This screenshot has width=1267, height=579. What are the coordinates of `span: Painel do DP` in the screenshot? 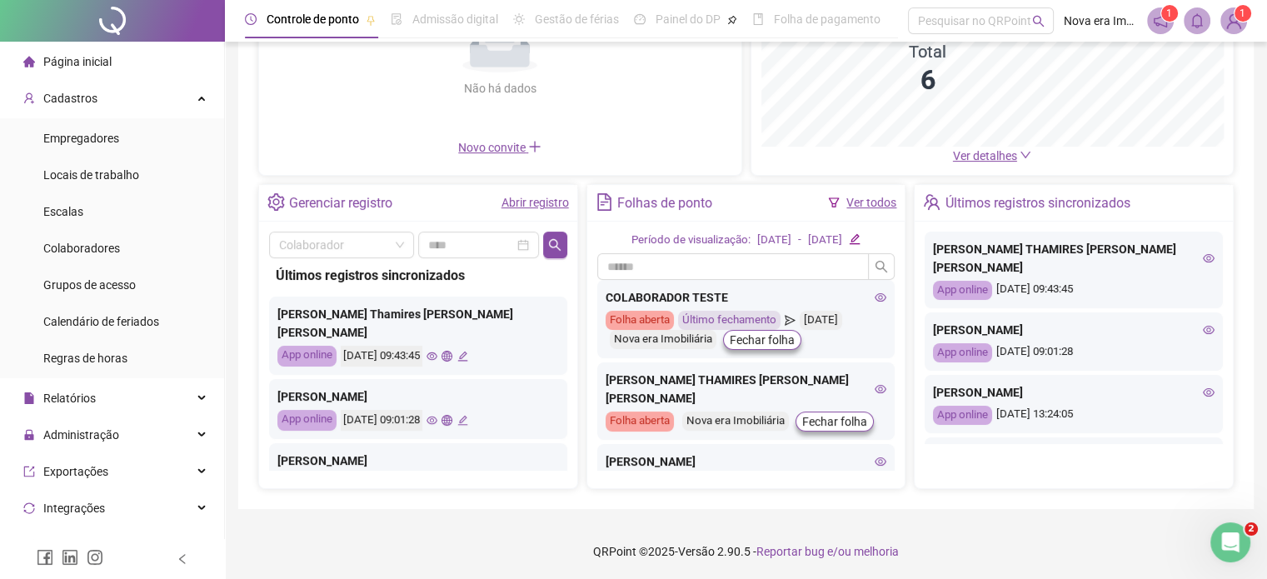 It's located at (688, 19).